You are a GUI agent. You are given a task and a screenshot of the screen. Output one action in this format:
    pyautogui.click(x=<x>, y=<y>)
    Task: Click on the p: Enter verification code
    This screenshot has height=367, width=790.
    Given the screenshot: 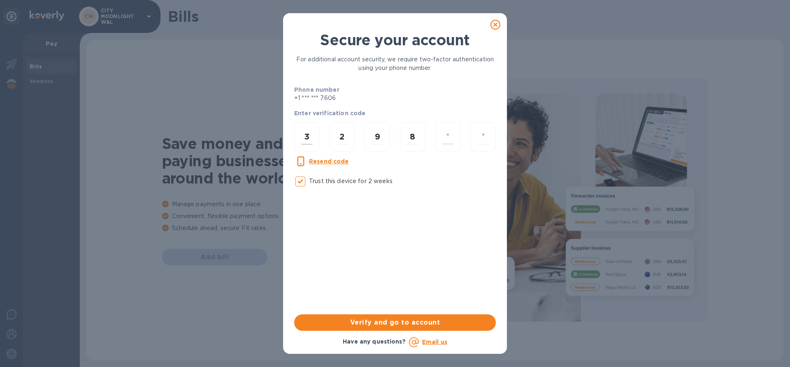 What is the action you would take?
    pyautogui.click(x=395, y=113)
    